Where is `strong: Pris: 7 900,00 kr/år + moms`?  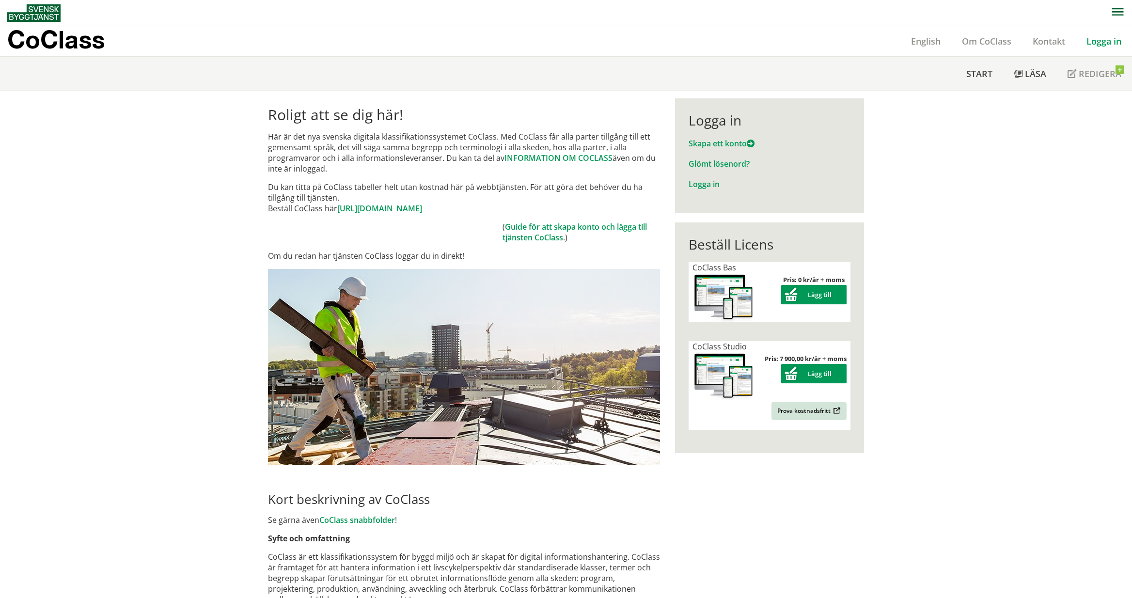 strong: Pris: 7 900,00 kr/år + moms is located at coordinates (805, 359).